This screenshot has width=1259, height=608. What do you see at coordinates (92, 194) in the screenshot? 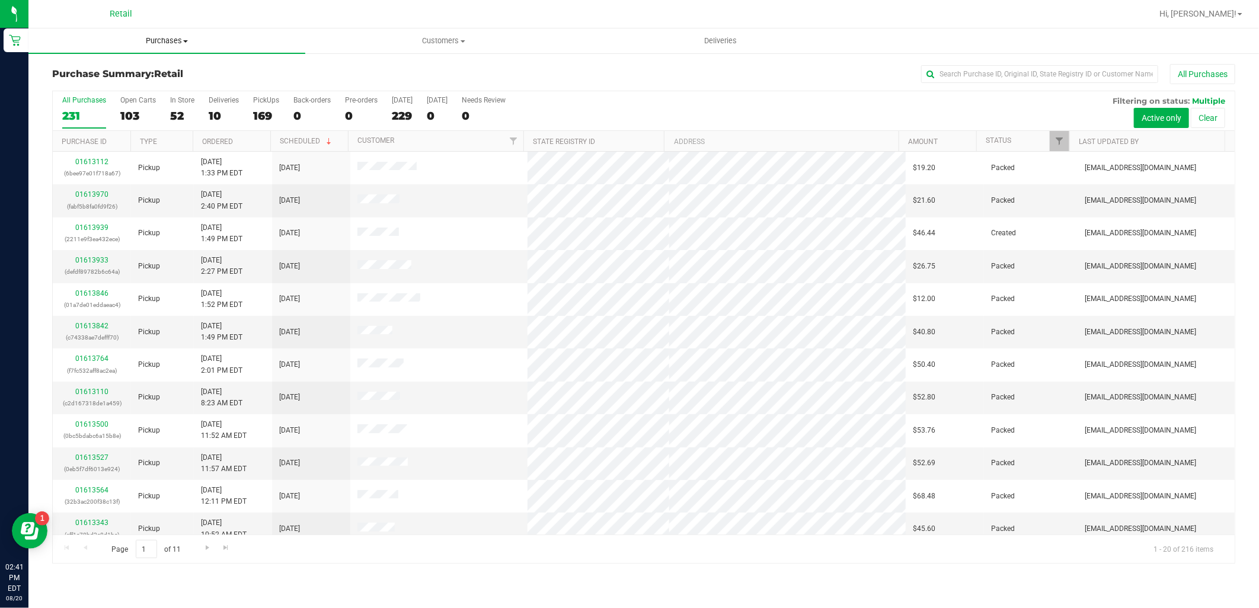
I see `a: 01613970` at bounding box center [92, 194].